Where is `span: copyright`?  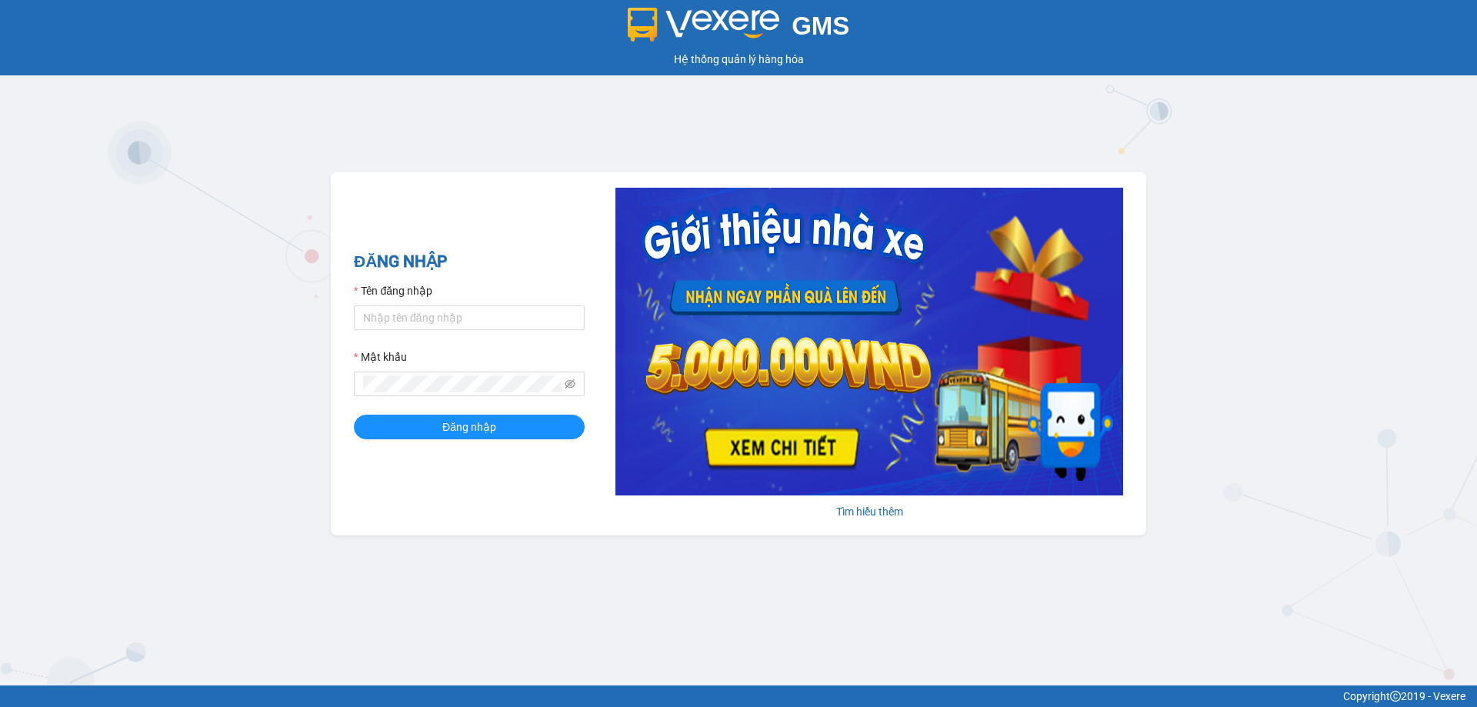
span: copyright is located at coordinates (1395, 696).